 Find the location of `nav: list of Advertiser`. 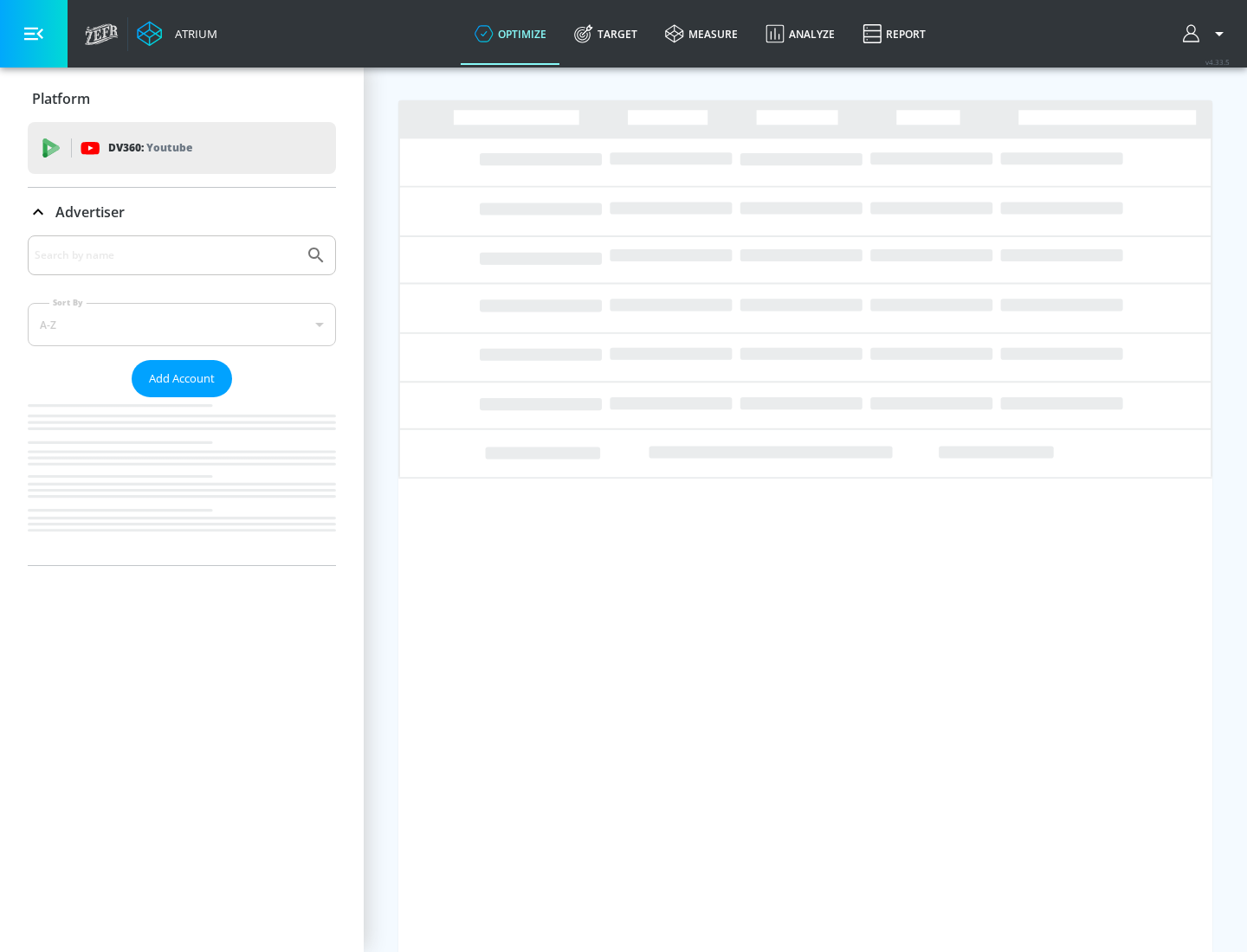

nav: list of Advertiser is located at coordinates (181, 482).